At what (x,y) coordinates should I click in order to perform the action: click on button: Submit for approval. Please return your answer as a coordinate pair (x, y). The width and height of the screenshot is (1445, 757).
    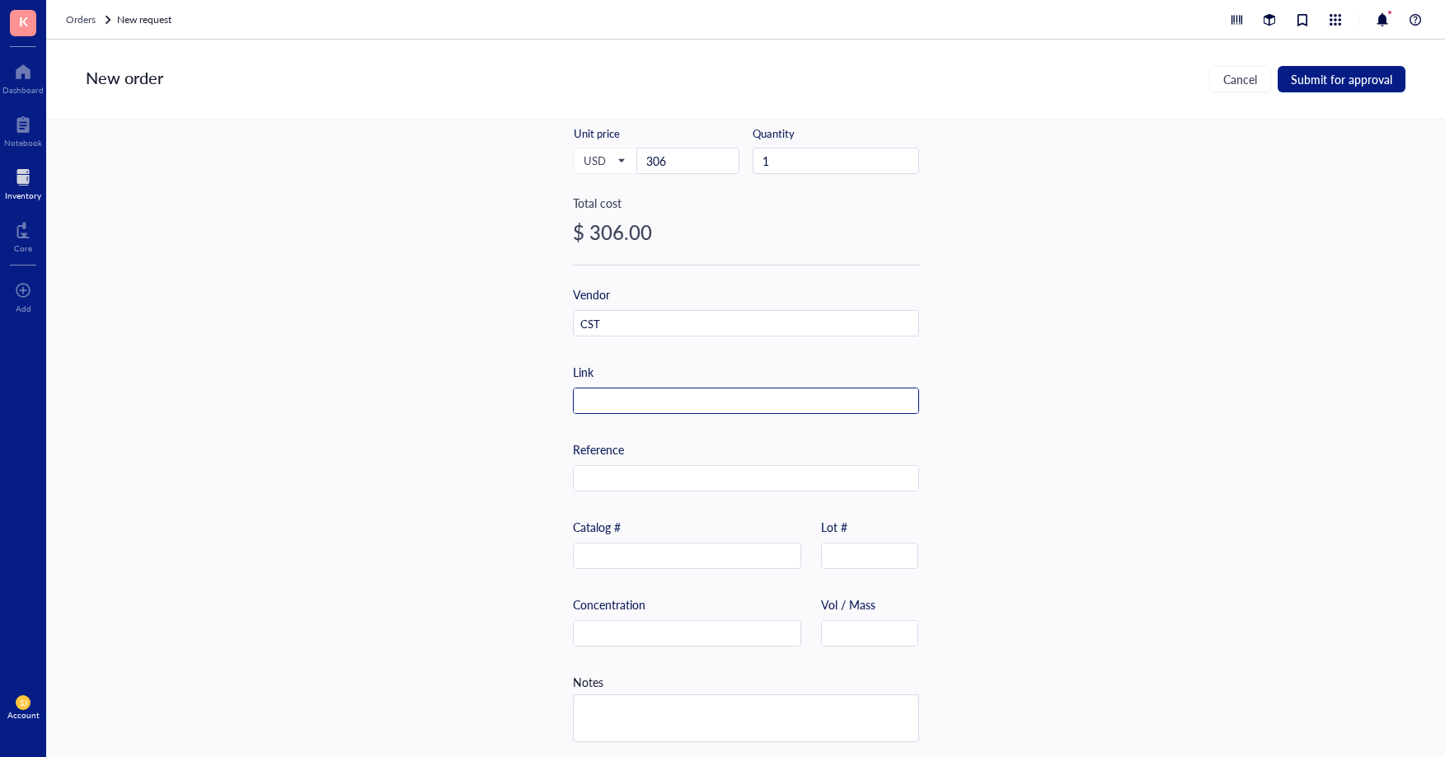
    Looking at the image, I should click on (1341, 79).